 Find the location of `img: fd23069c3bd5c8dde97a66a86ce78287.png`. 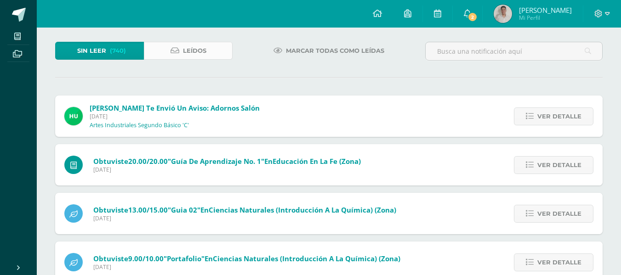

img: fd23069c3bd5c8dde97a66a86ce78287.png is located at coordinates (74, 116).